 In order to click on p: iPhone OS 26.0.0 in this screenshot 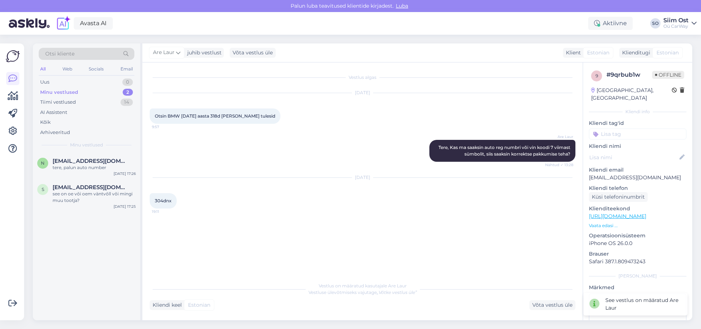, I will do `click(637, 243)`.